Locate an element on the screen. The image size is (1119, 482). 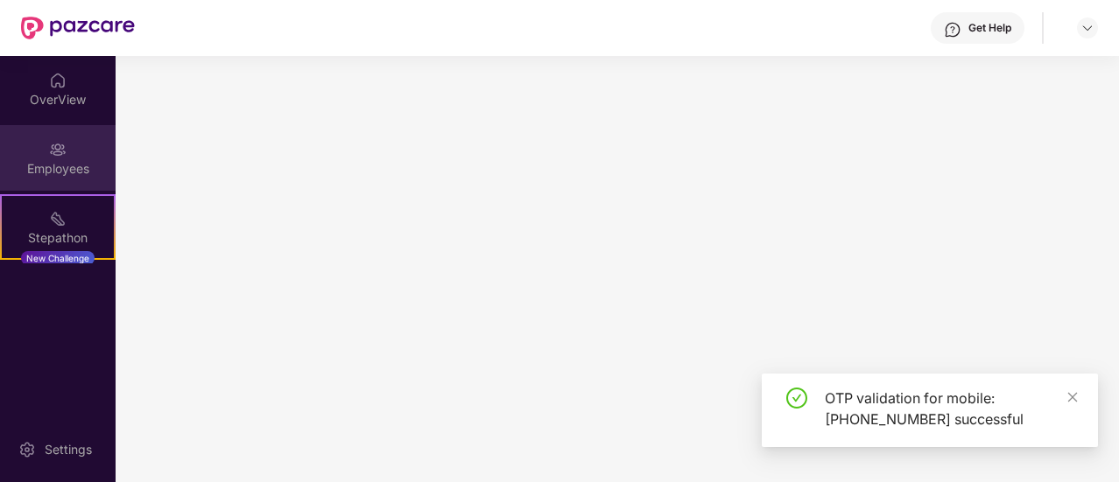
div: New Challenge is located at coordinates (58, 258).